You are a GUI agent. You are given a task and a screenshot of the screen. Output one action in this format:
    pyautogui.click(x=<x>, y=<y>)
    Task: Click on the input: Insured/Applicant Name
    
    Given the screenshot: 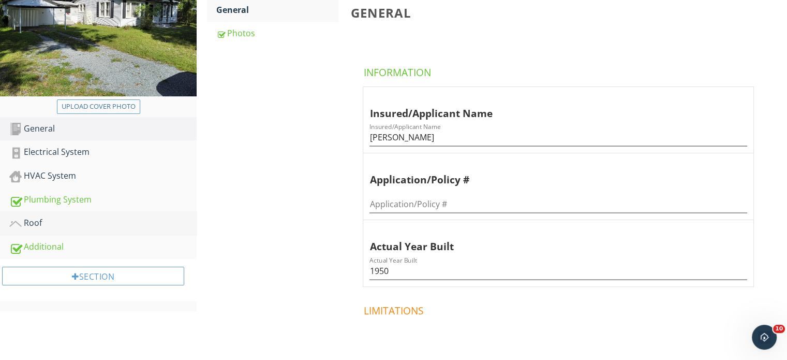 What is the action you would take?
    pyautogui.click(x=558, y=137)
    